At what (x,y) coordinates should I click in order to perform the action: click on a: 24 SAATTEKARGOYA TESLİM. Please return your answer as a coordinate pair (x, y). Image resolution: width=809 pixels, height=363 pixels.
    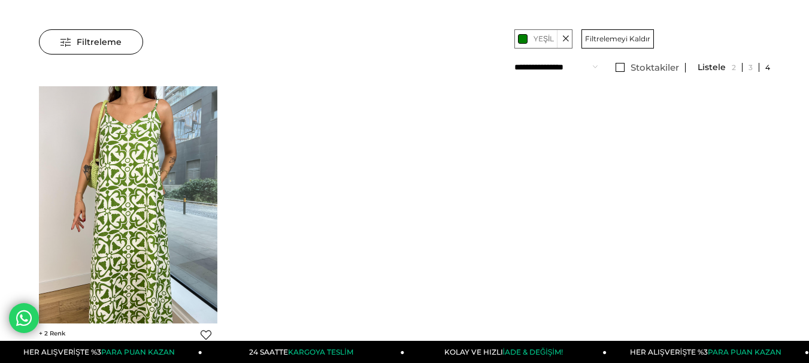
    Looking at the image, I should click on (304, 352).